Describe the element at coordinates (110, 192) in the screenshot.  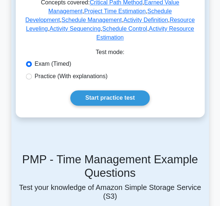
I see `p: Test your knowledge of Amazon Simple Storage Service (S3)` at that location.